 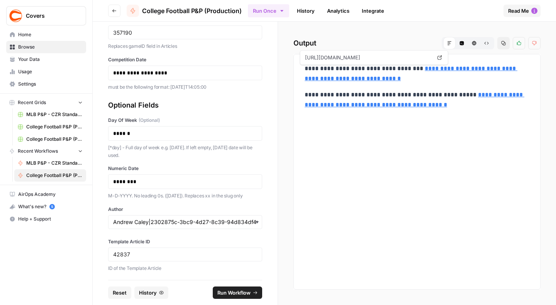 What do you see at coordinates (185, 105) in the screenshot?
I see `div: Optional Fields` at bounding box center [185, 105].